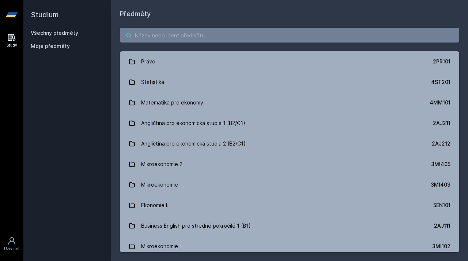 The width and height of the screenshot is (468, 261). I want to click on div: Mikroekonomie 2, so click(162, 164).